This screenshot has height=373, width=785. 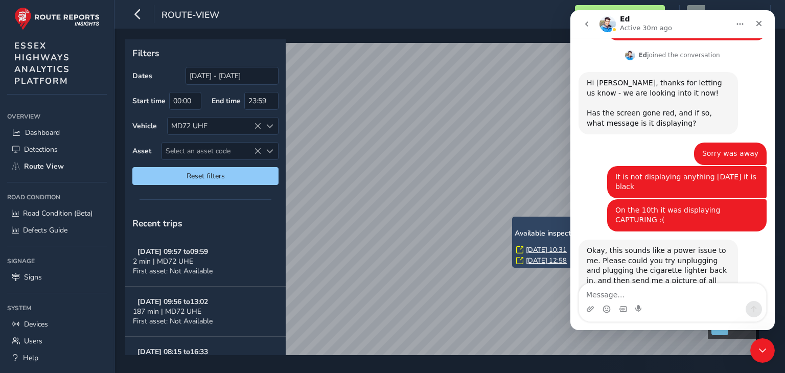 I want to click on button: Home, so click(x=170, y=14).